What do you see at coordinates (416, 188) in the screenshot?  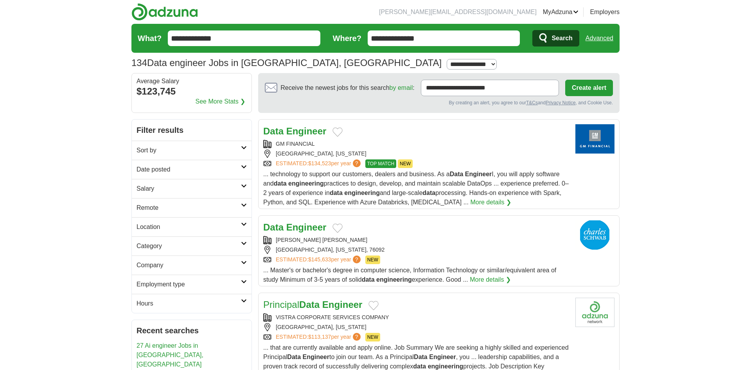 I see `span: ... technology to support our customers, dealers and business. As a I, you will apply software an...` at bounding box center [416, 188].